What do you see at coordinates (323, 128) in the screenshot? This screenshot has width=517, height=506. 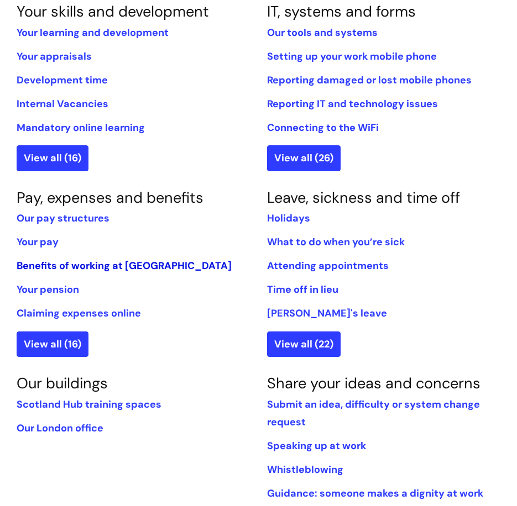 I see `a: Connecting to the WiFi` at bounding box center [323, 128].